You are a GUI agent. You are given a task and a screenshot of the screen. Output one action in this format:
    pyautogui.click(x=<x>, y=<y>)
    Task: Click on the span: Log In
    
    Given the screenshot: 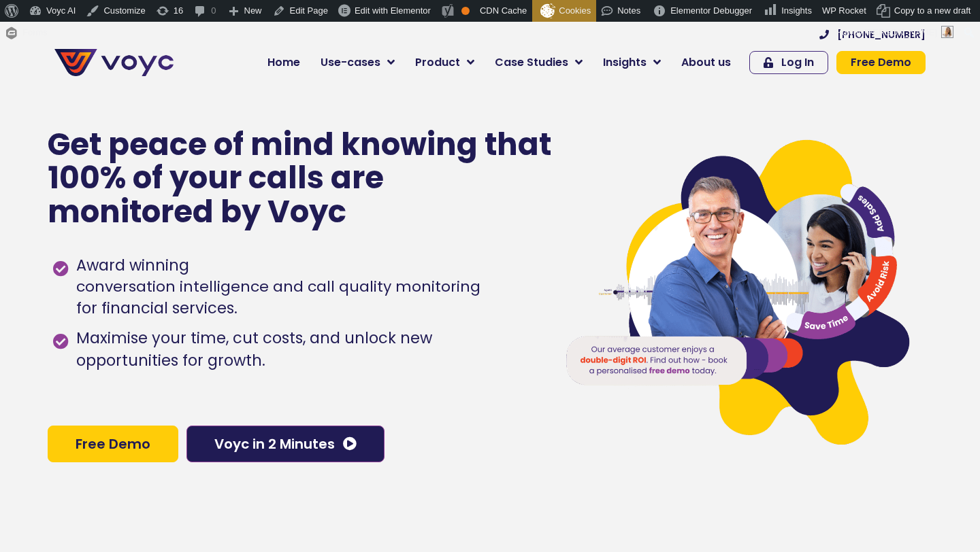 What is the action you would take?
    pyautogui.click(x=797, y=63)
    